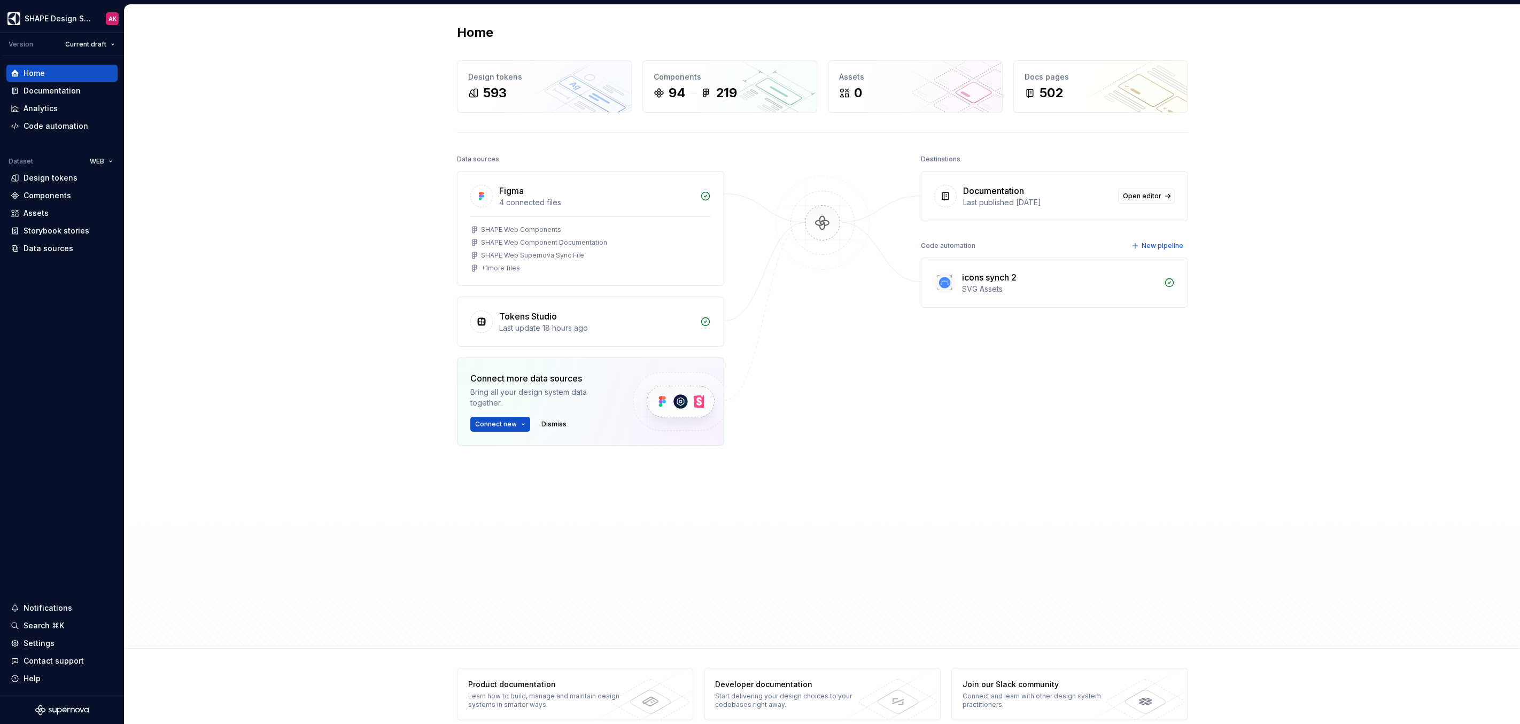 This screenshot has height=724, width=1520. I want to click on a: Code automation, so click(62, 126).